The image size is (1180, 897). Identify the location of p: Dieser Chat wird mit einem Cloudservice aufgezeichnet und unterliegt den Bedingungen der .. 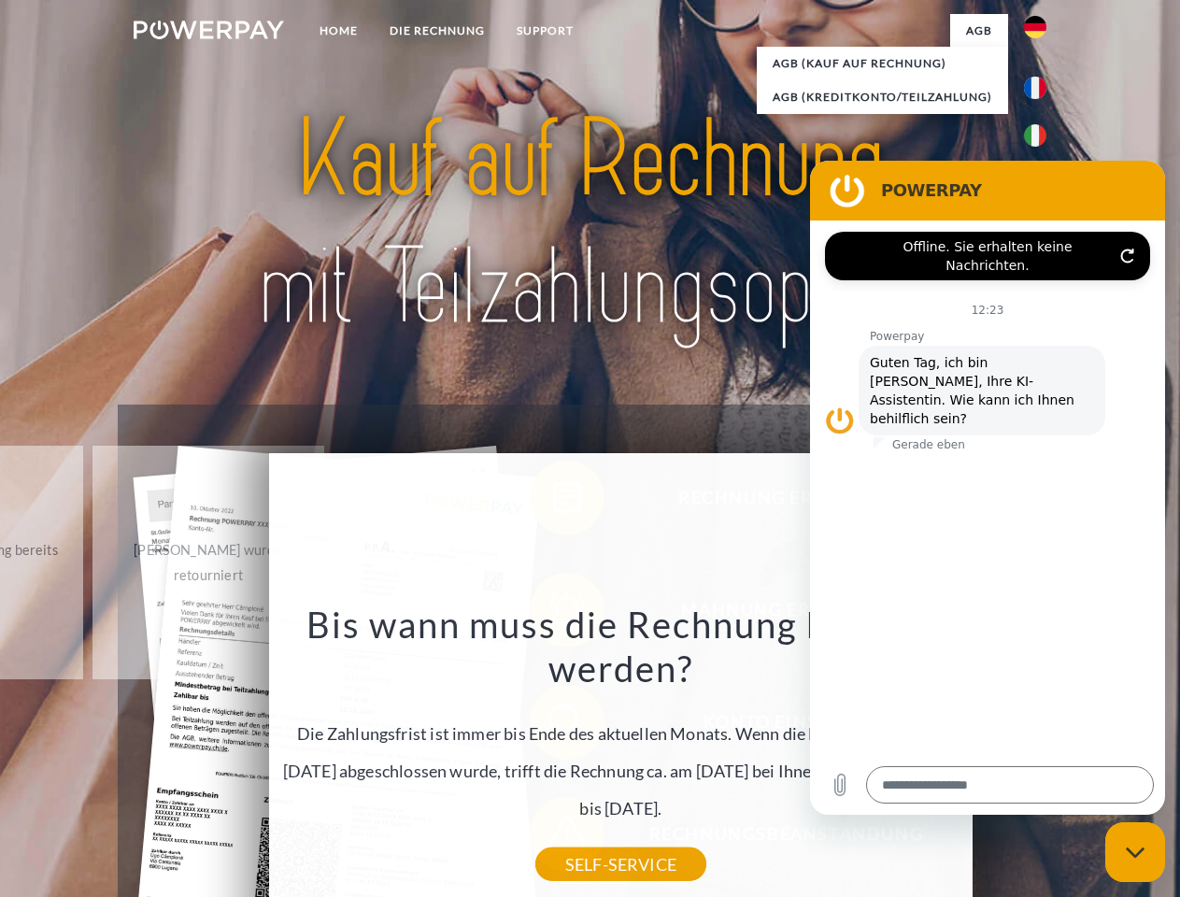
(178, 97).